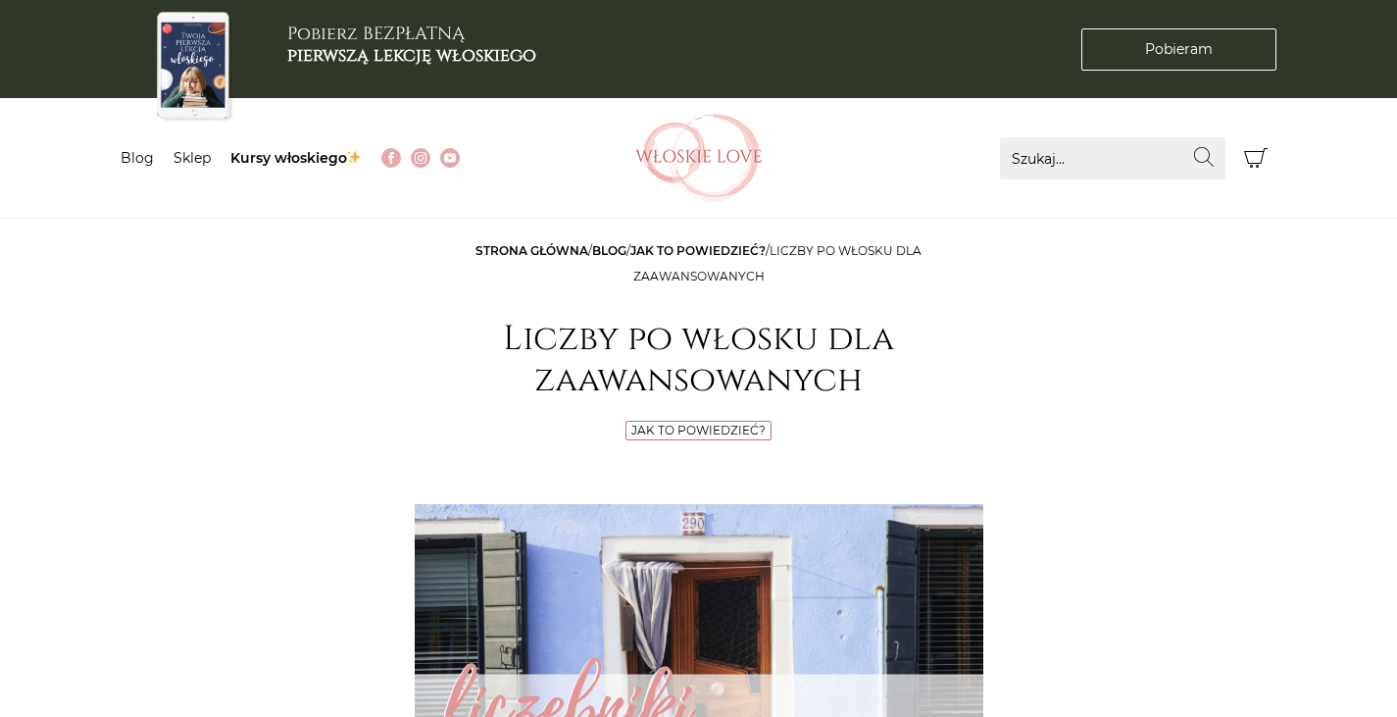 This screenshot has width=1397, height=717. I want to click on a: Kursy włoskiego, so click(296, 158).